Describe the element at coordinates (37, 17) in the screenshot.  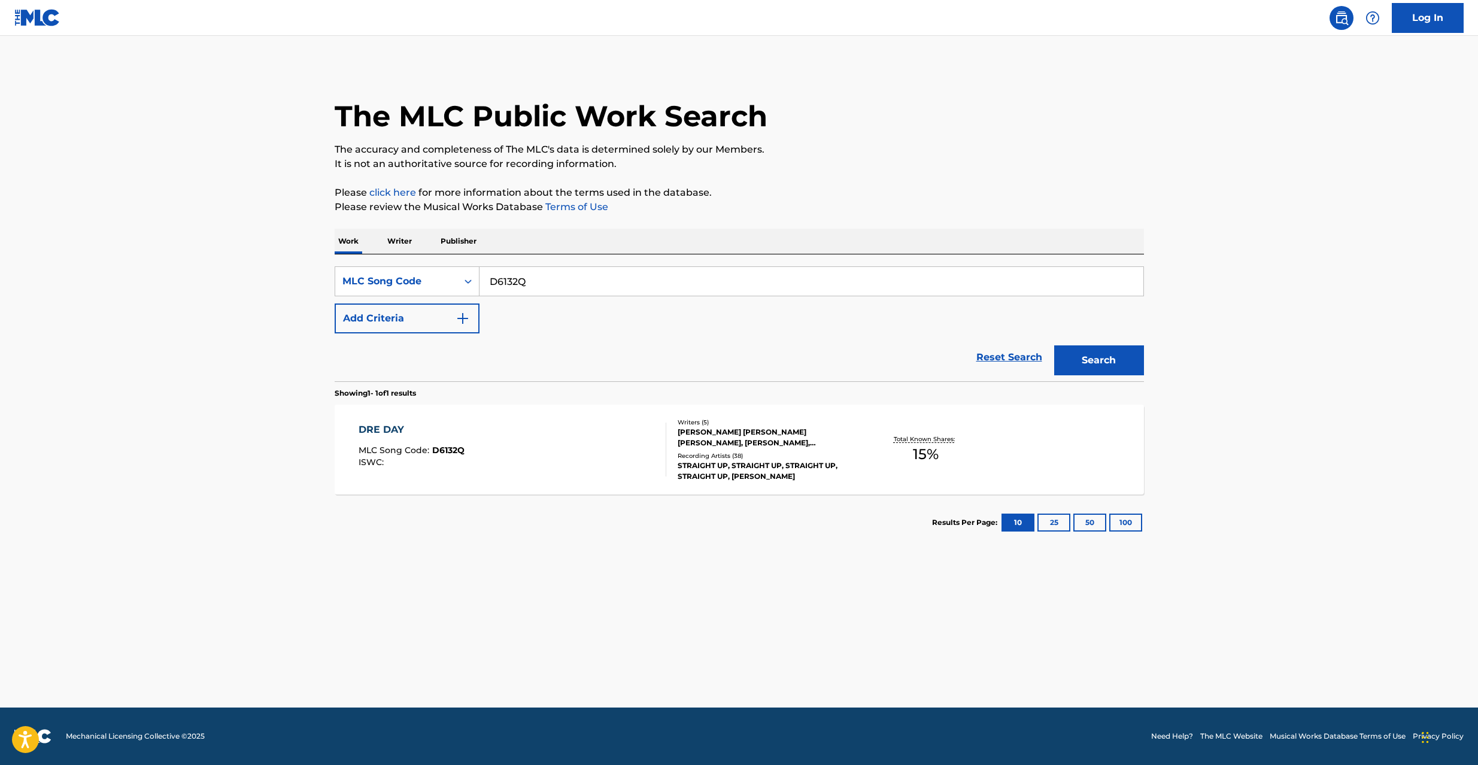
I see `img: MLC Logo` at that location.